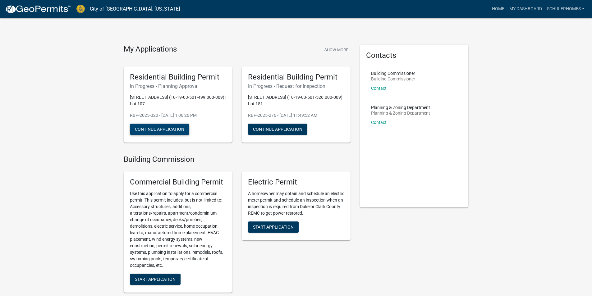 The height and width of the screenshot is (296, 592). I want to click on h6: In Progress - Request for Inspection, so click(296, 86).